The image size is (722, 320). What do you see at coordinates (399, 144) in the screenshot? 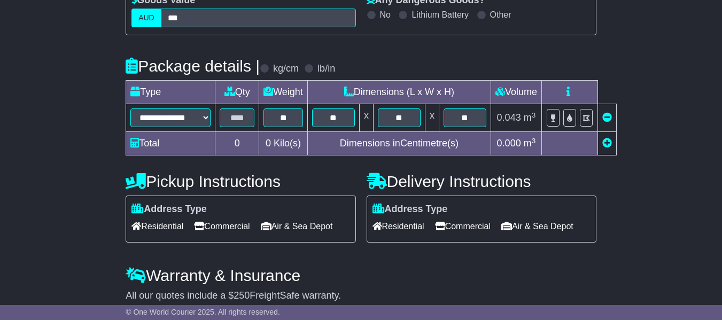
I see `td: Dimensions in Centimetre(s)` at bounding box center [399, 144].